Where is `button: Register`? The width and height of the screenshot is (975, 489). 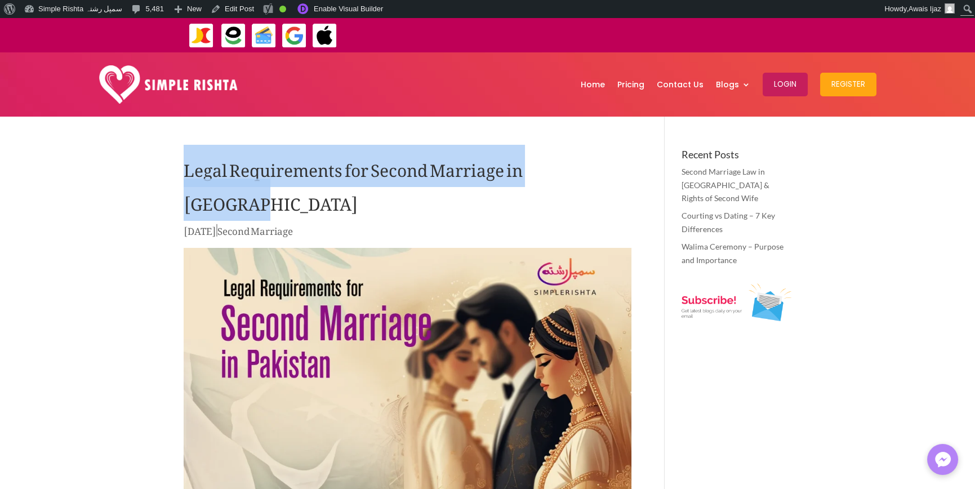
button: Register is located at coordinates (848, 84).